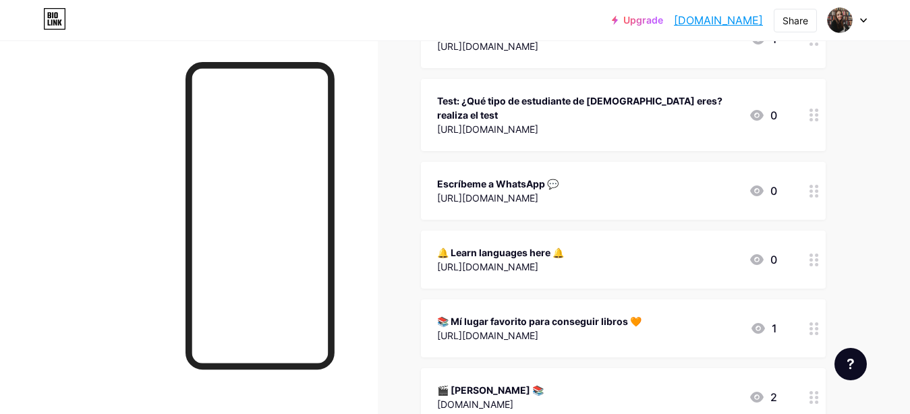 This screenshot has height=414, width=910. What do you see at coordinates (539, 321) in the screenshot?
I see `div: 📚 Mí lugar favorito para conseguir libros 🧡` at bounding box center [539, 321].